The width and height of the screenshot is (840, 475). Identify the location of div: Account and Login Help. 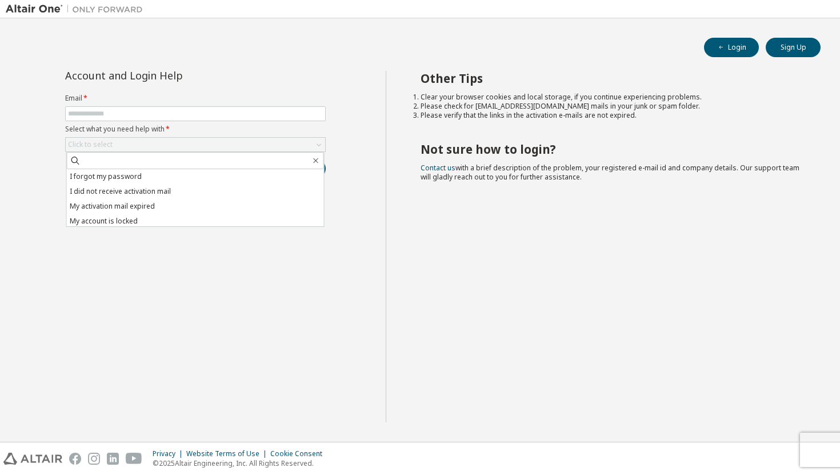
(169, 75).